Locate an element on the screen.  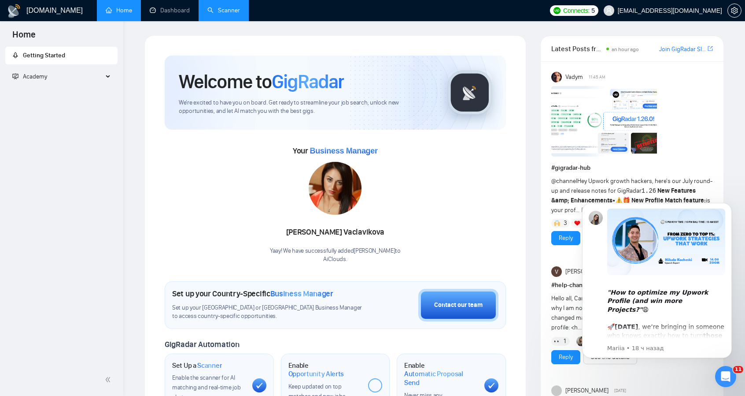
span: Vadym is located at coordinates (574, 77).